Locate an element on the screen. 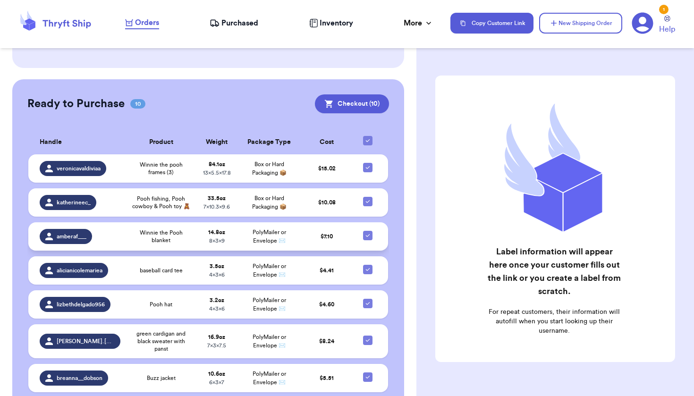 The image size is (694, 396). div: 1 is located at coordinates (663, 9).